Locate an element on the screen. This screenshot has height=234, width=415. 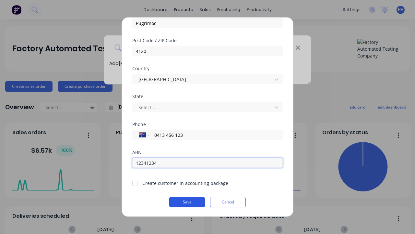
div: Post Code / ZIP Code is located at coordinates (208, 41).